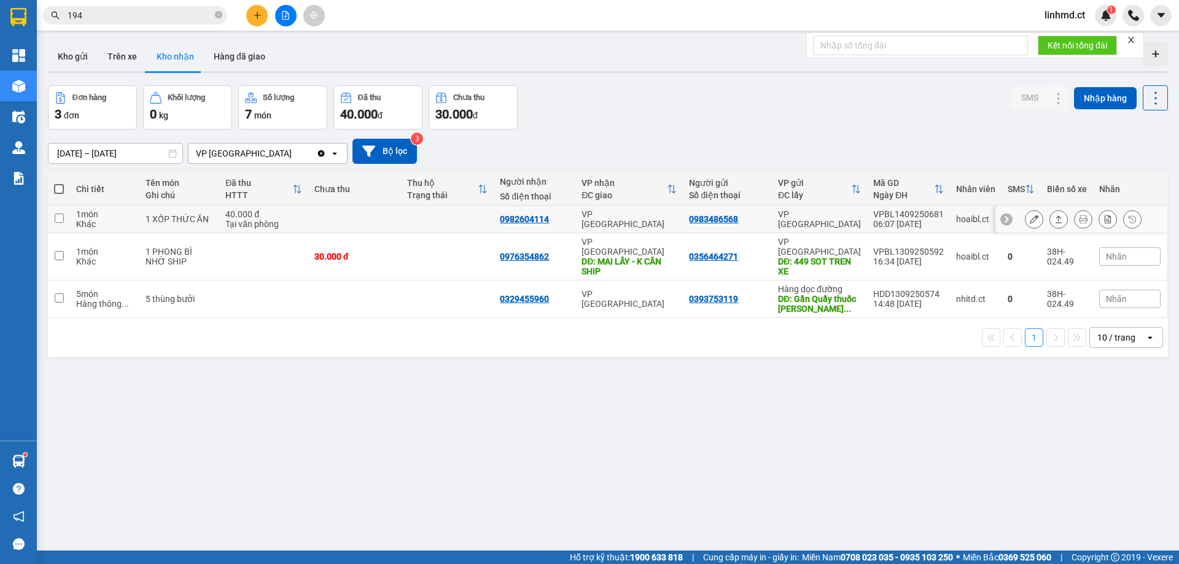  I want to click on span: caret-down, so click(1161, 15).